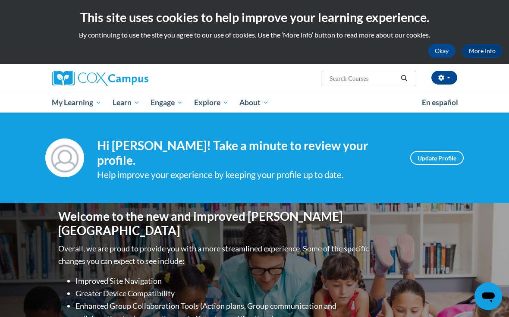 This screenshot has height=317, width=509. I want to click on p: Overall, we are proud to provide you with a more streamlined experience. Some of the specific cha..., so click(214, 255).